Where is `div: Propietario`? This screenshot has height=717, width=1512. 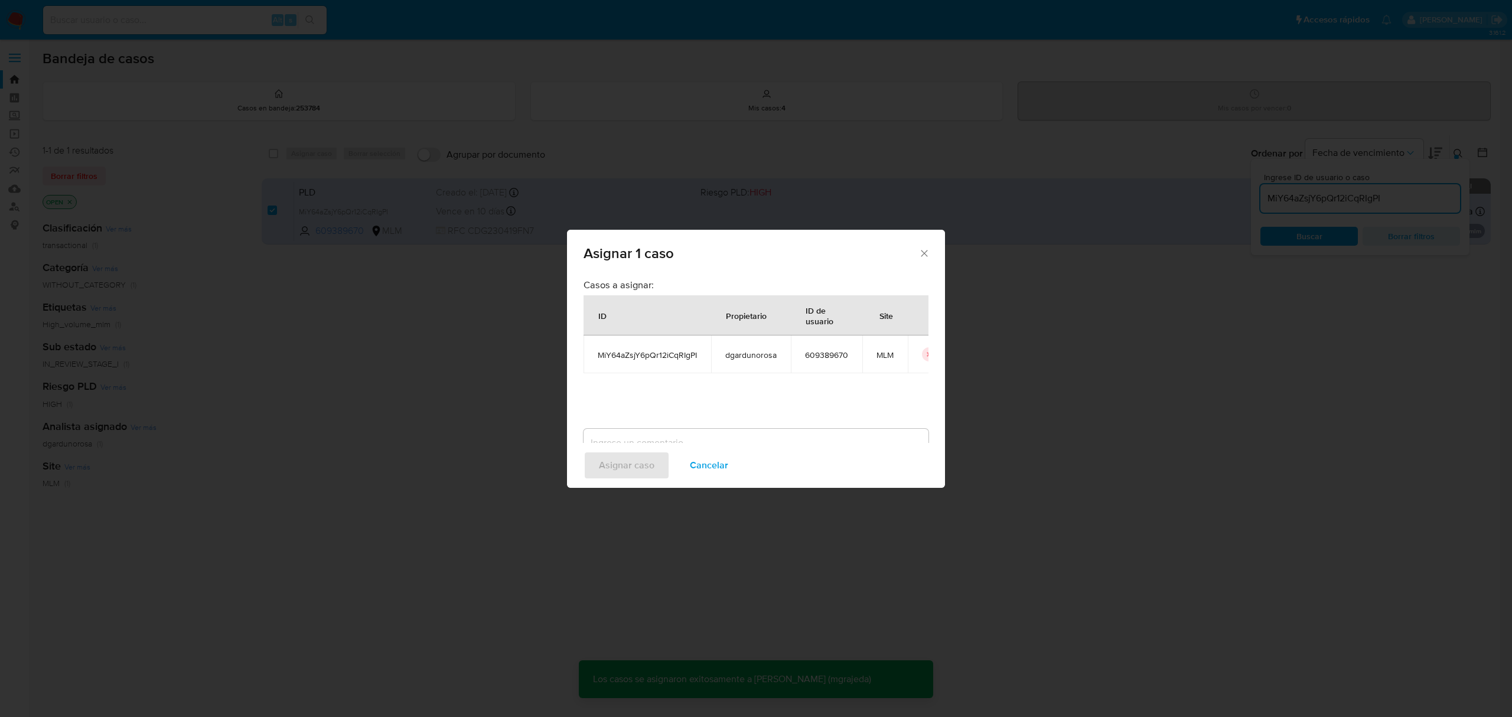 div: Propietario is located at coordinates (746, 315).